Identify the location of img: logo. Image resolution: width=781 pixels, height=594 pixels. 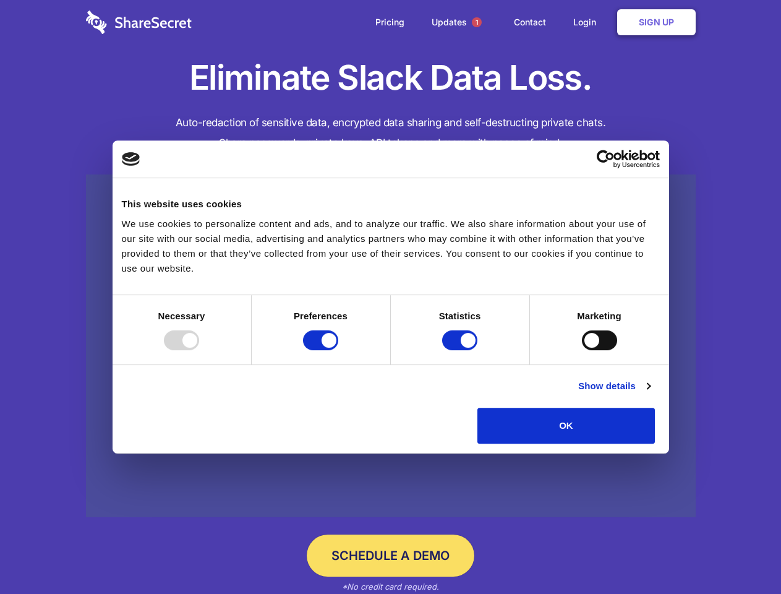
(131, 159).